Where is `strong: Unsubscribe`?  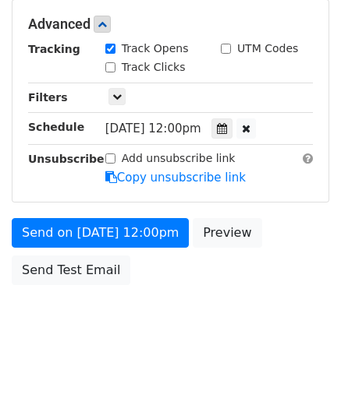 strong: Unsubscribe is located at coordinates (66, 159).